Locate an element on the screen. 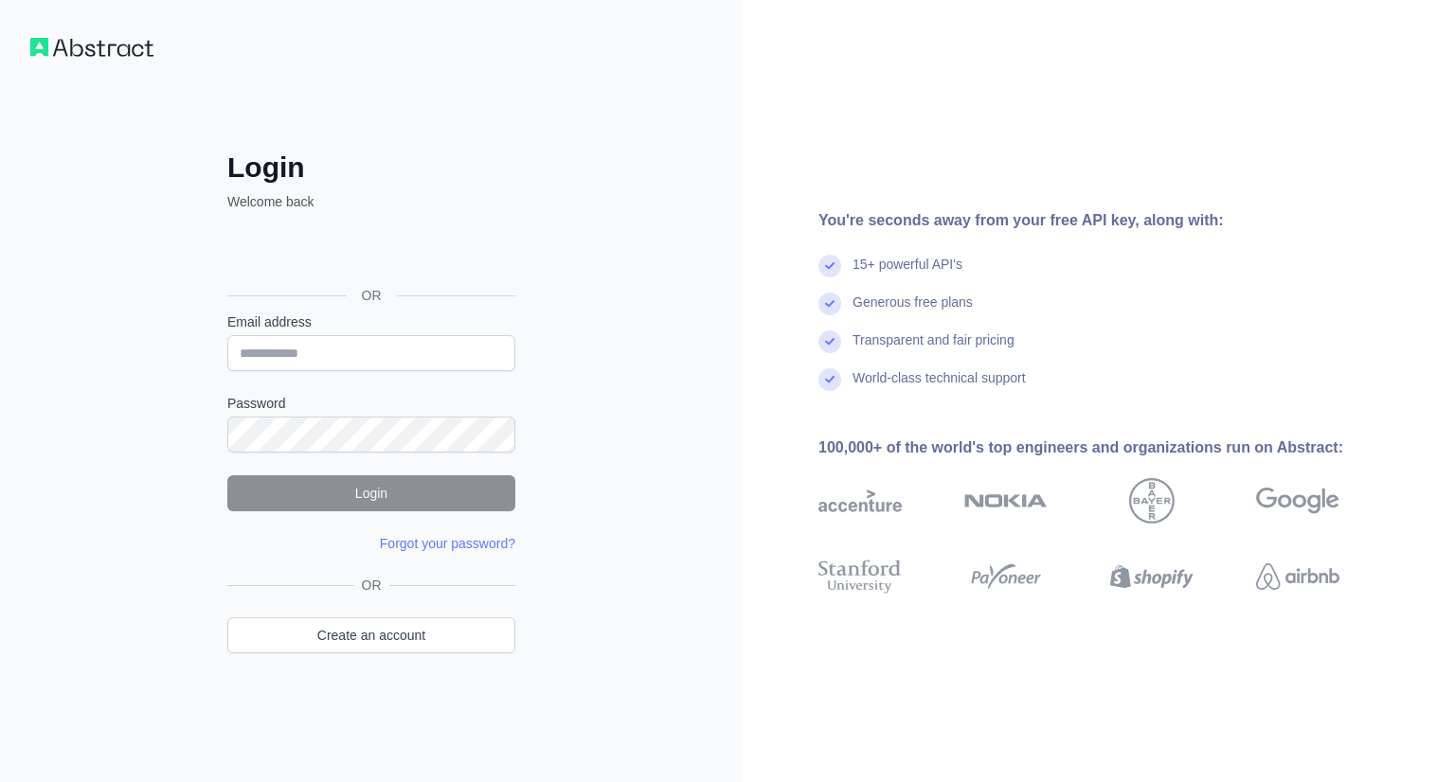  button: Login is located at coordinates (371, 494).